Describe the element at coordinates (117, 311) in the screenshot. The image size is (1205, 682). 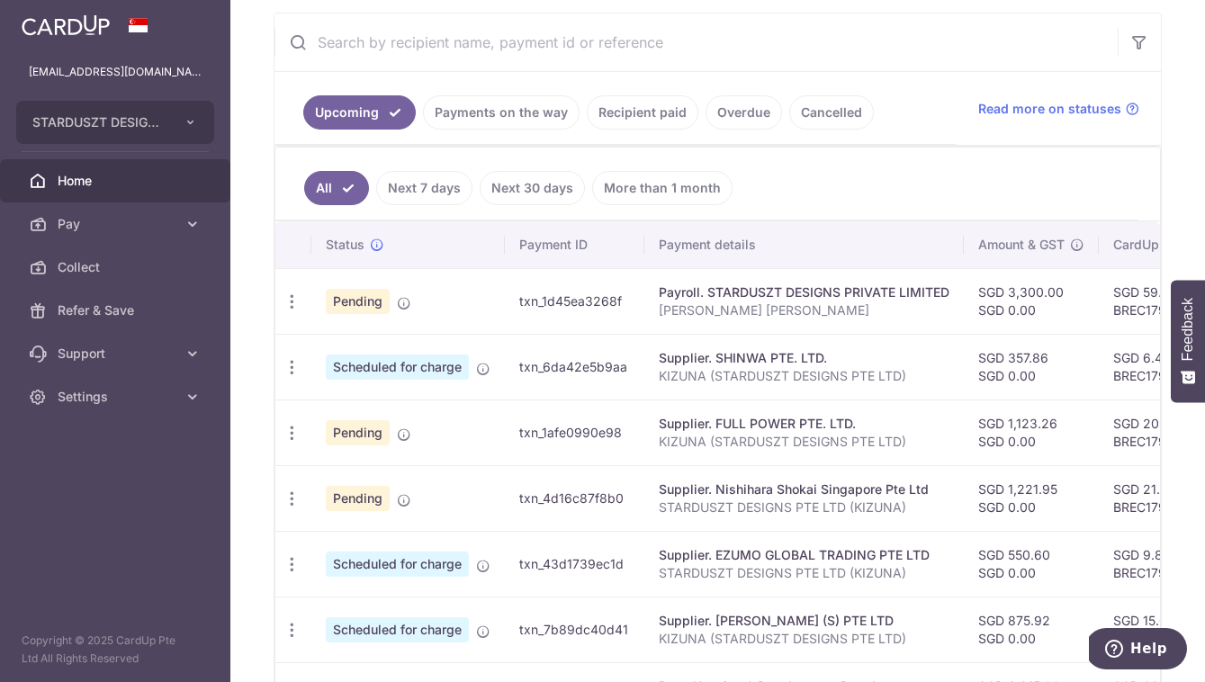
I see `span: Refer & Save` at that location.